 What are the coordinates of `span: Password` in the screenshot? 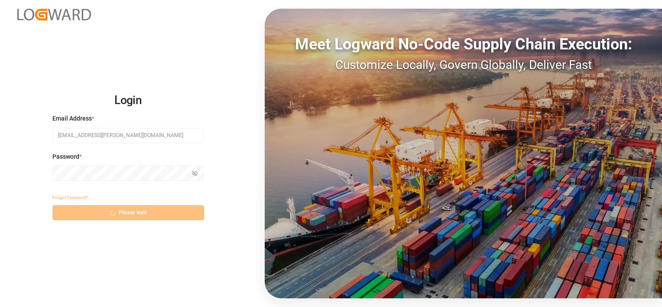 It's located at (66, 156).